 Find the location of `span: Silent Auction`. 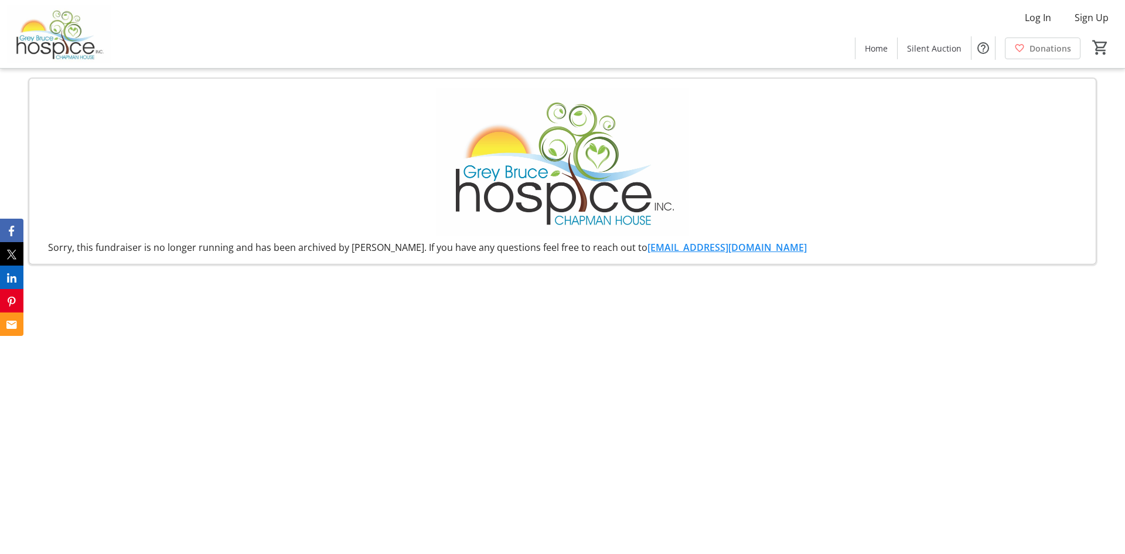

span: Silent Auction is located at coordinates (934, 48).